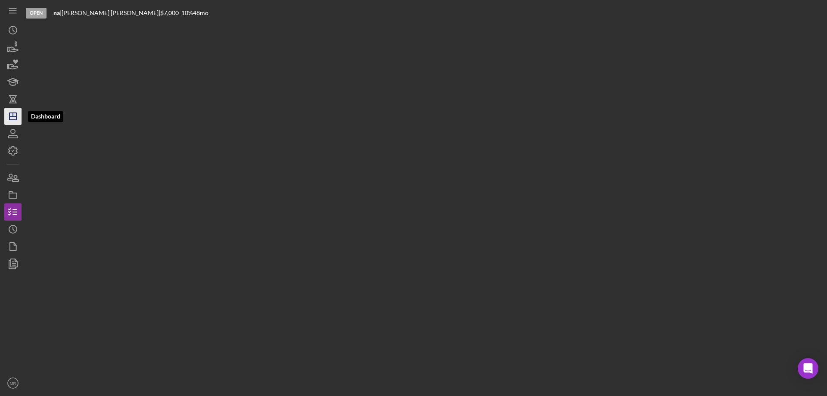  What do you see at coordinates (13, 383) in the screenshot?
I see `text: MR` at bounding box center [13, 383].